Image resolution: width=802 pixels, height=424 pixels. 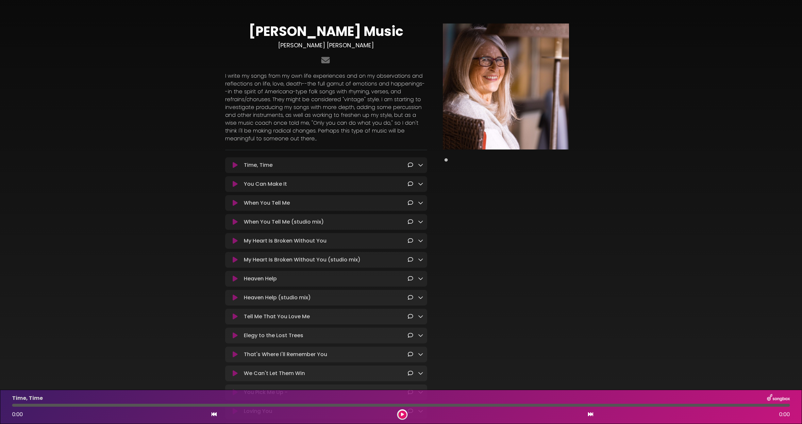 I want to click on img: Main Media, so click(x=506, y=87).